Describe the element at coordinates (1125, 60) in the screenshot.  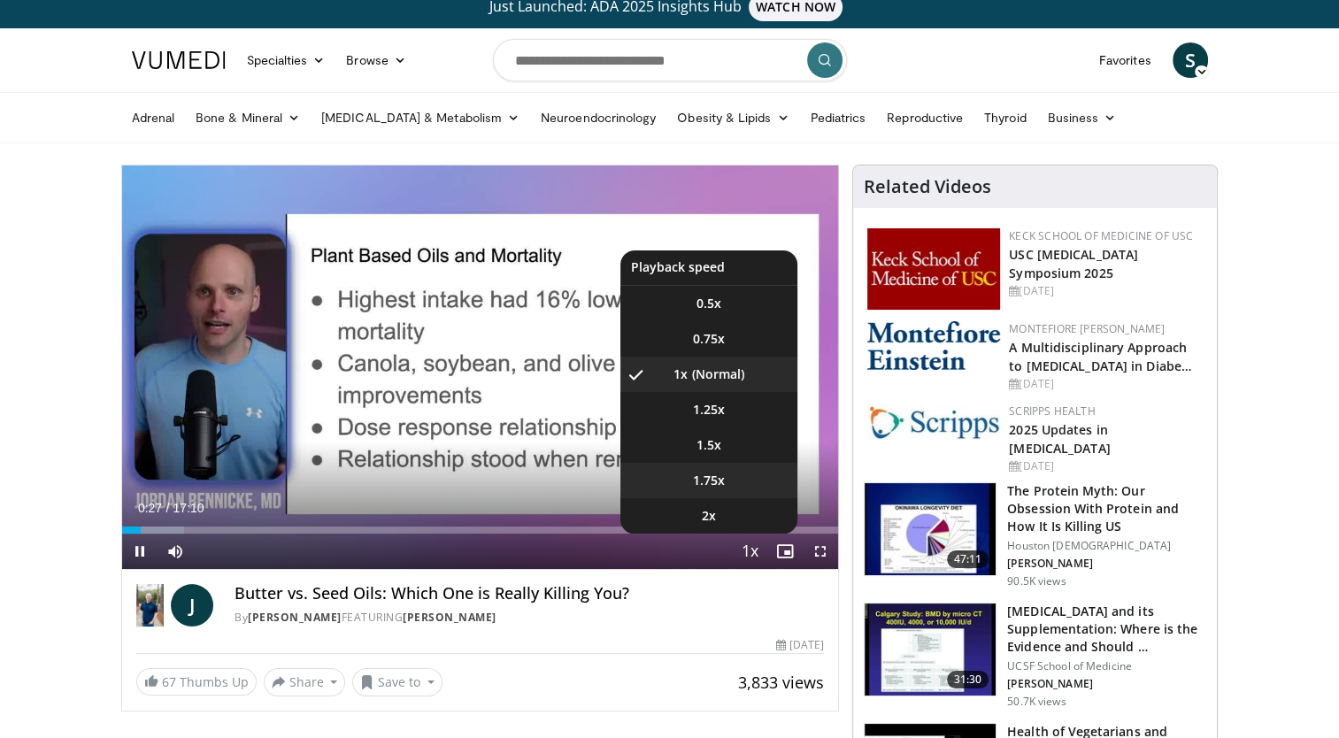
I see `a: Favorites` at that location.